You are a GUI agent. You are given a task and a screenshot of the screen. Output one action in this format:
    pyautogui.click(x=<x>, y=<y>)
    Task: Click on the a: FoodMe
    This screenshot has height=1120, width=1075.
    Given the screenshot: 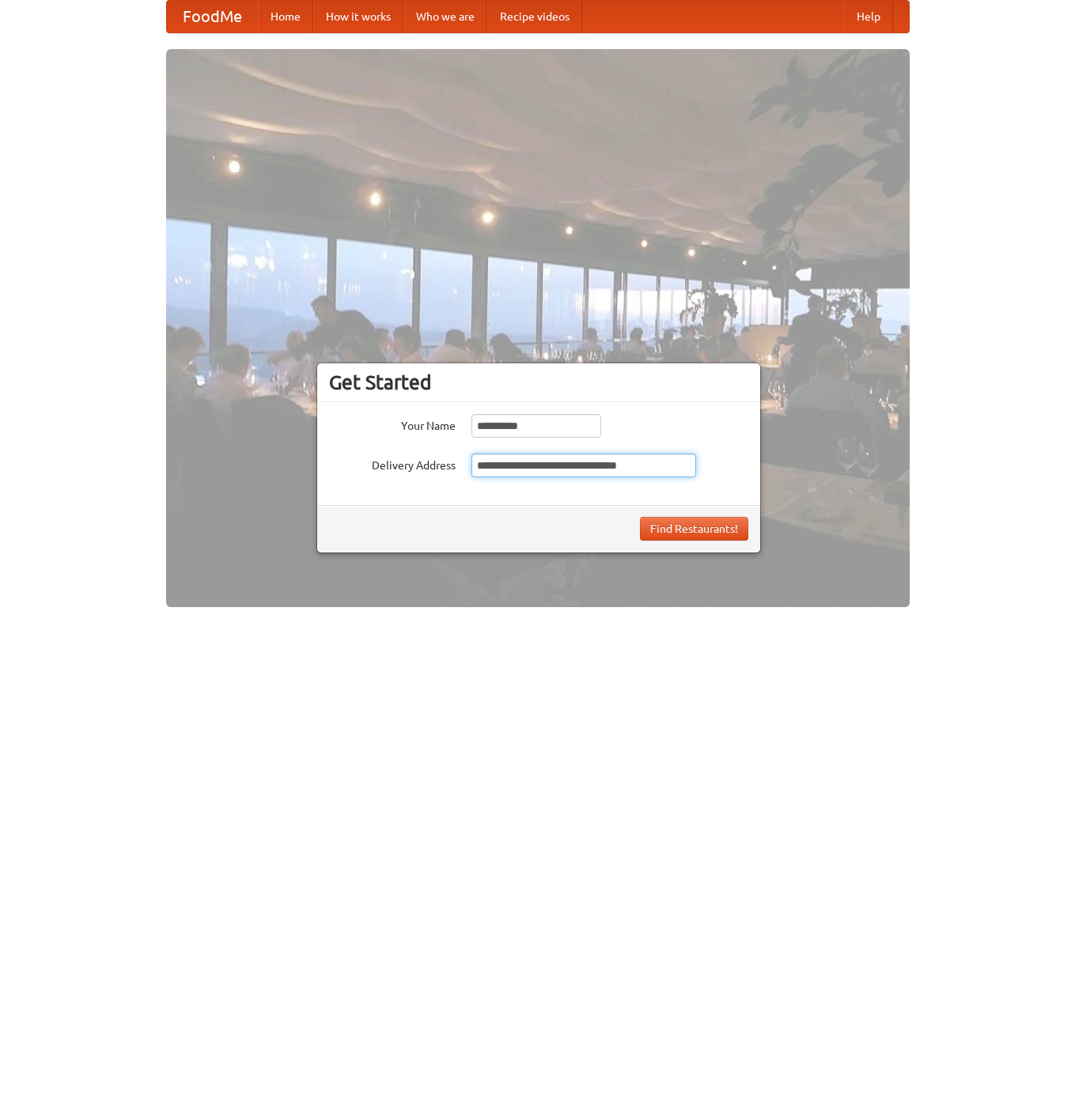 What is the action you would take?
    pyautogui.click(x=212, y=17)
    